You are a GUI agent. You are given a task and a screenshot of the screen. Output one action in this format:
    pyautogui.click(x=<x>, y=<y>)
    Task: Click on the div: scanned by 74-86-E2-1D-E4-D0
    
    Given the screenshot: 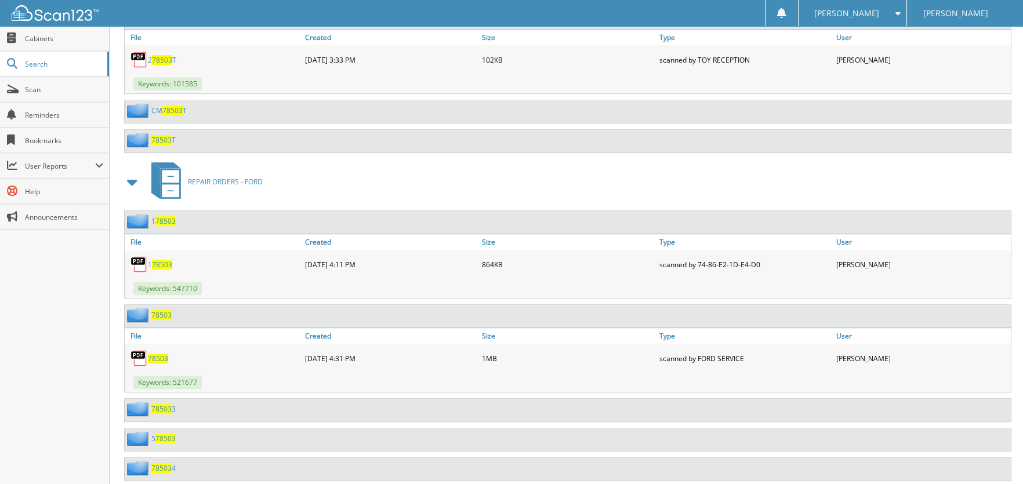 What is the action you would take?
    pyautogui.click(x=746, y=265)
    